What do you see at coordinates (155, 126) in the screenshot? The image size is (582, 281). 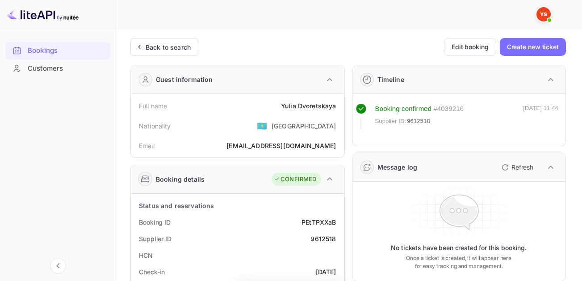 I see `div: Nationality` at bounding box center [155, 126].